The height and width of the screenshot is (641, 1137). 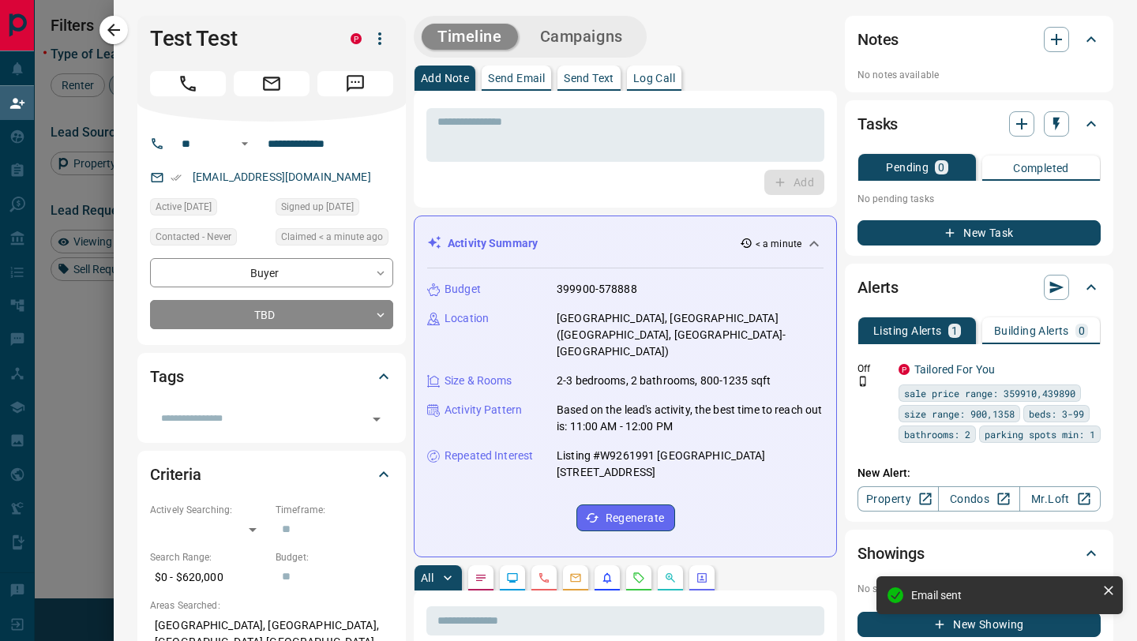 What do you see at coordinates (979, 39) in the screenshot?
I see `div: Notes` at bounding box center [979, 39].